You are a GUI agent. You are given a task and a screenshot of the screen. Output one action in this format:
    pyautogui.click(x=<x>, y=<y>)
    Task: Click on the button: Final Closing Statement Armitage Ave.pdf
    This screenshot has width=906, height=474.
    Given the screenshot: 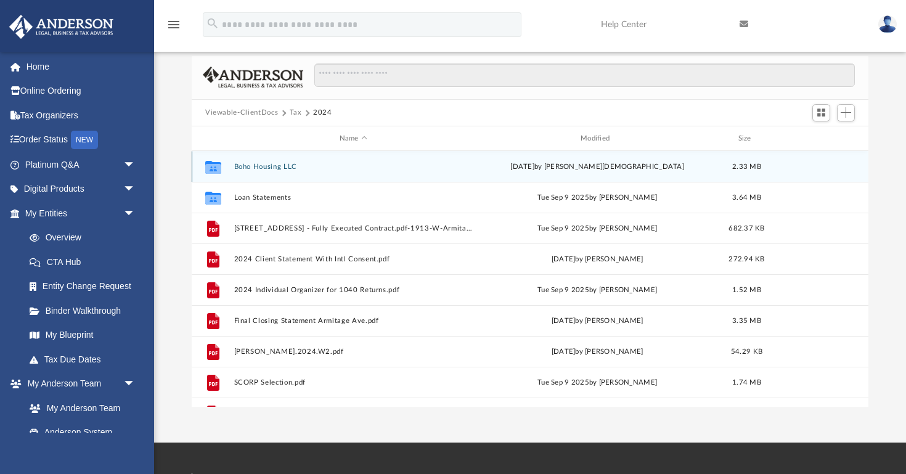 What is the action you would take?
    pyautogui.click(x=353, y=320)
    